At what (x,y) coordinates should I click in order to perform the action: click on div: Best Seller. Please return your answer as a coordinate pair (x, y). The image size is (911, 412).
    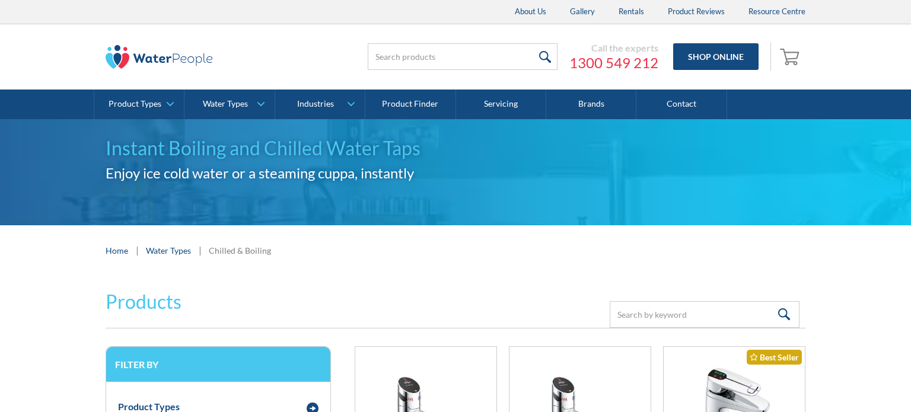
    Looking at the image, I should click on (774, 357).